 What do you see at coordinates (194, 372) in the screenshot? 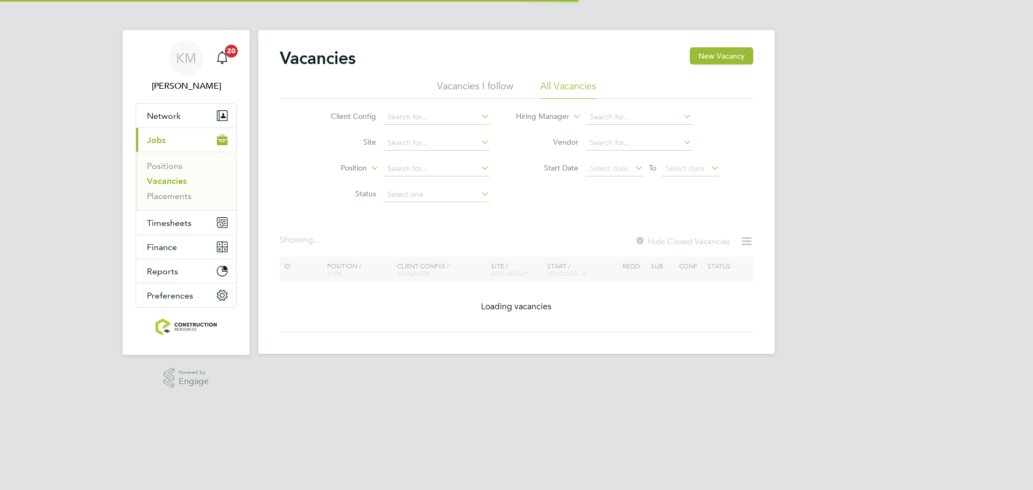
I see `span: Powered by` at bounding box center [194, 372].